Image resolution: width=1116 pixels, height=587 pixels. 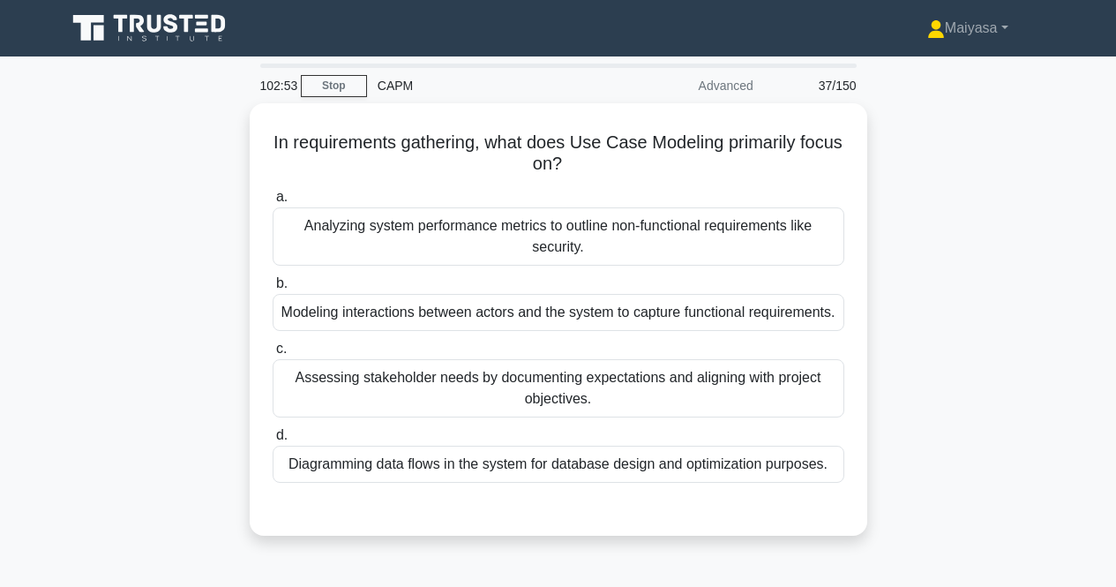 What do you see at coordinates (815, 86) in the screenshot?
I see `div: 37/150` at bounding box center [815, 86].